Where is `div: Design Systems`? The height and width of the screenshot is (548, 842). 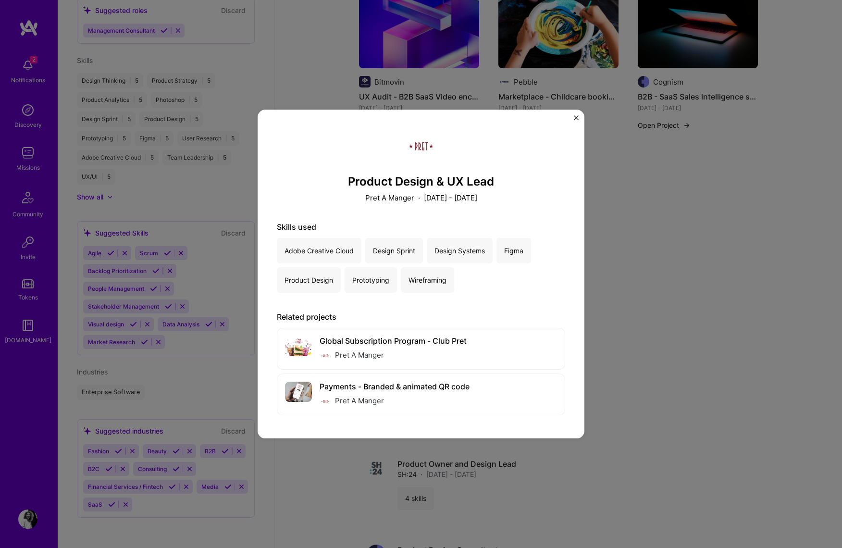
div: Design Systems is located at coordinates (459, 250).